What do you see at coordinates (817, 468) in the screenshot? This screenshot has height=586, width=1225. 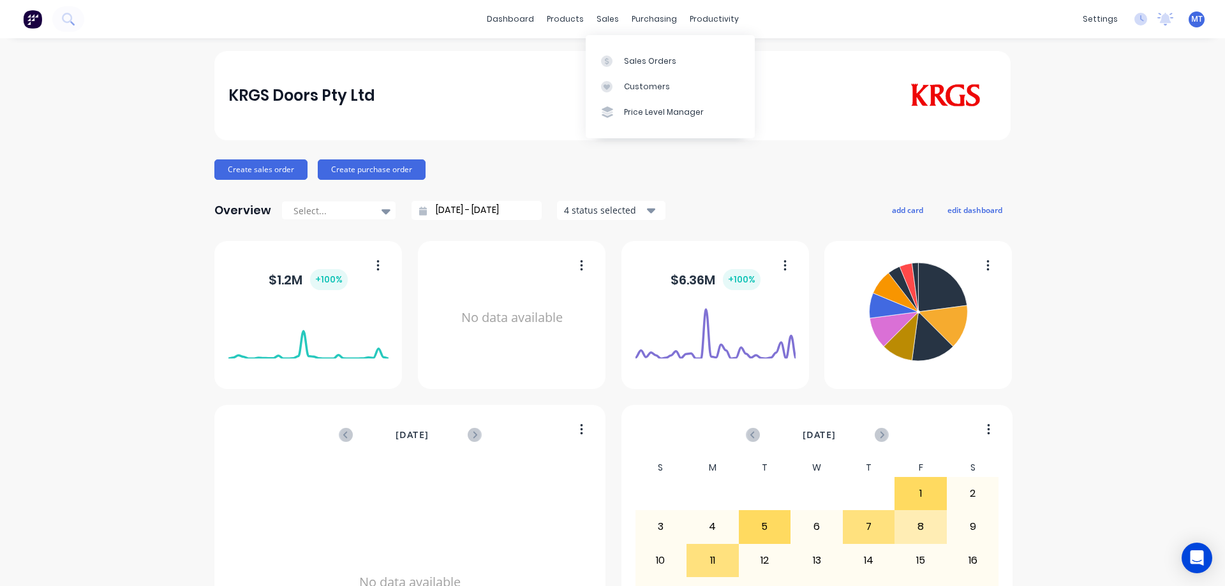 I see `div: W` at bounding box center [817, 468].